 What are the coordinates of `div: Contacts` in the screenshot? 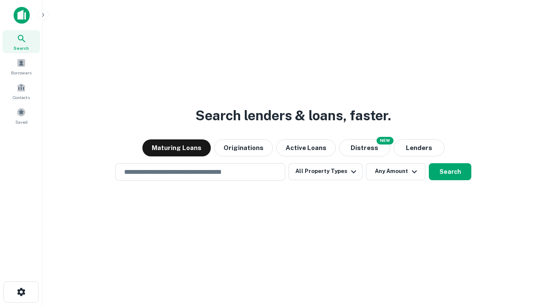 It's located at (21, 91).